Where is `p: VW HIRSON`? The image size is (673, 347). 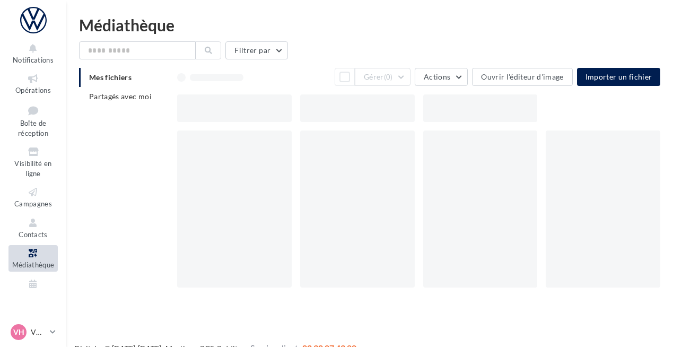
p: VW HIRSON is located at coordinates (38, 332).